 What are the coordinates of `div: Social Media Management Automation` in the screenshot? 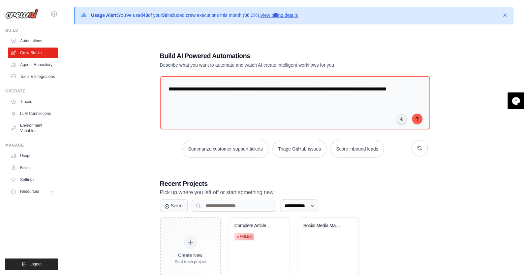 It's located at (323, 226).